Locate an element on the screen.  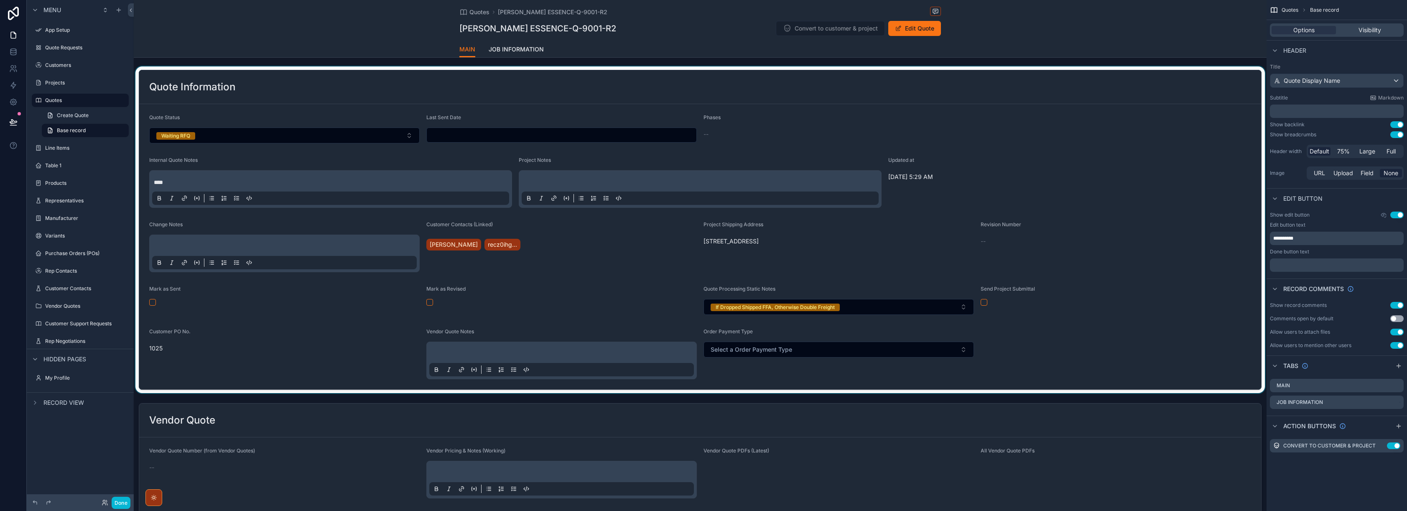
span: Options is located at coordinates (1304, 30).